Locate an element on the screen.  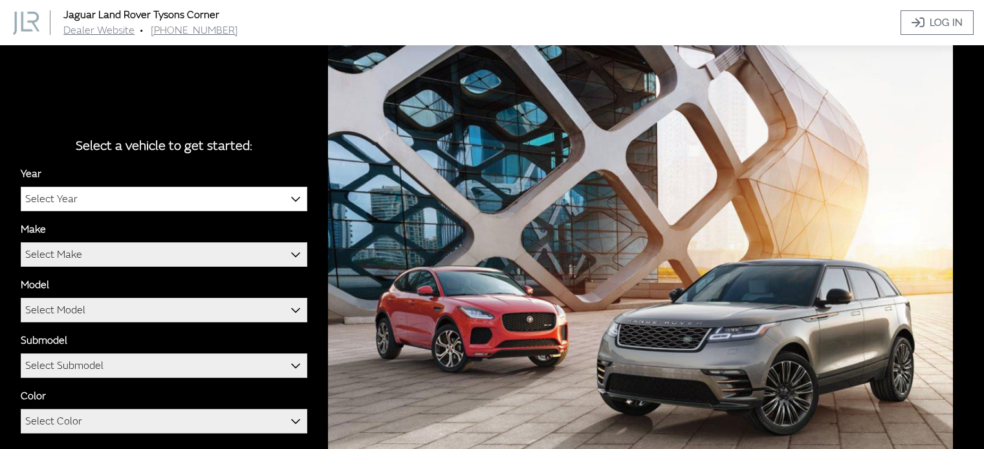
label: Model is located at coordinates (35, 285).